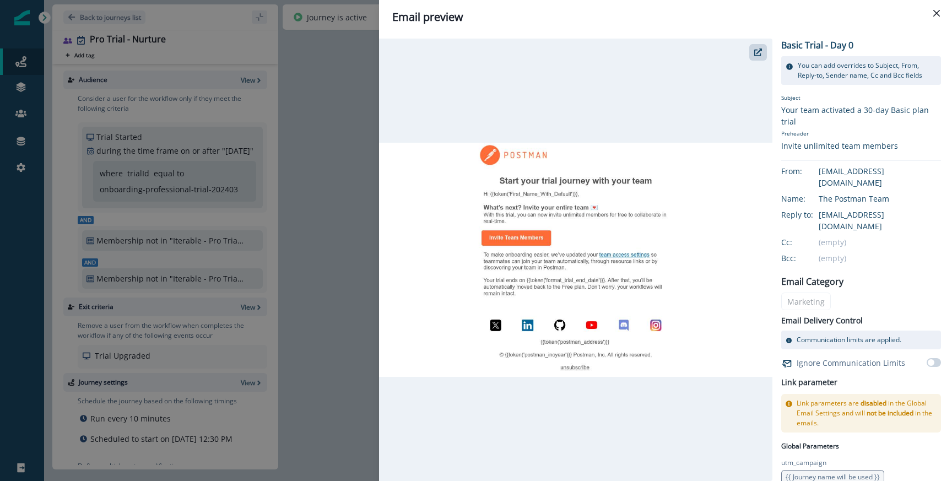 The height and width of the screenshot is (481, 952). What do you see at coordinates (867, 71) in the screenshot?
I see `p: You can add overrides to Subject, From, Reply-to, Sender name, Cc and Bcc fields` at bounding box center [867, 71].